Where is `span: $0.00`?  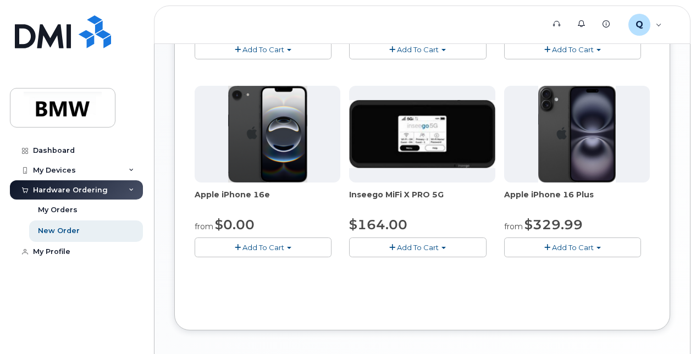
span: $0.00 is located at coordinates (235, 224).